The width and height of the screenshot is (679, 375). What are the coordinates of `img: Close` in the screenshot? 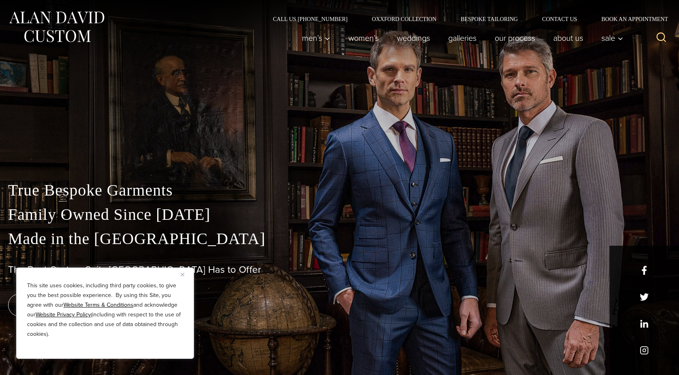 It's located at (182, 274).